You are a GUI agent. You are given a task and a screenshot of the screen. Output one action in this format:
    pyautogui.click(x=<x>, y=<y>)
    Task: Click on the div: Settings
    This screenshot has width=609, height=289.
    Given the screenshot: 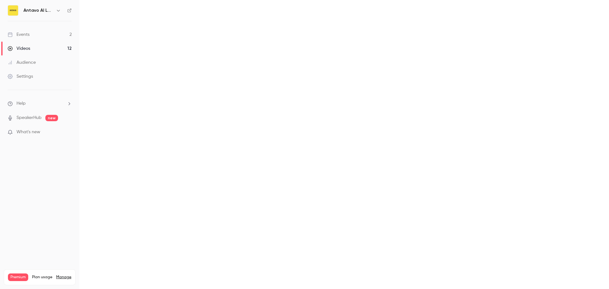 What is the action you would take?
    pyautogui.click(x=20, y=76)
    